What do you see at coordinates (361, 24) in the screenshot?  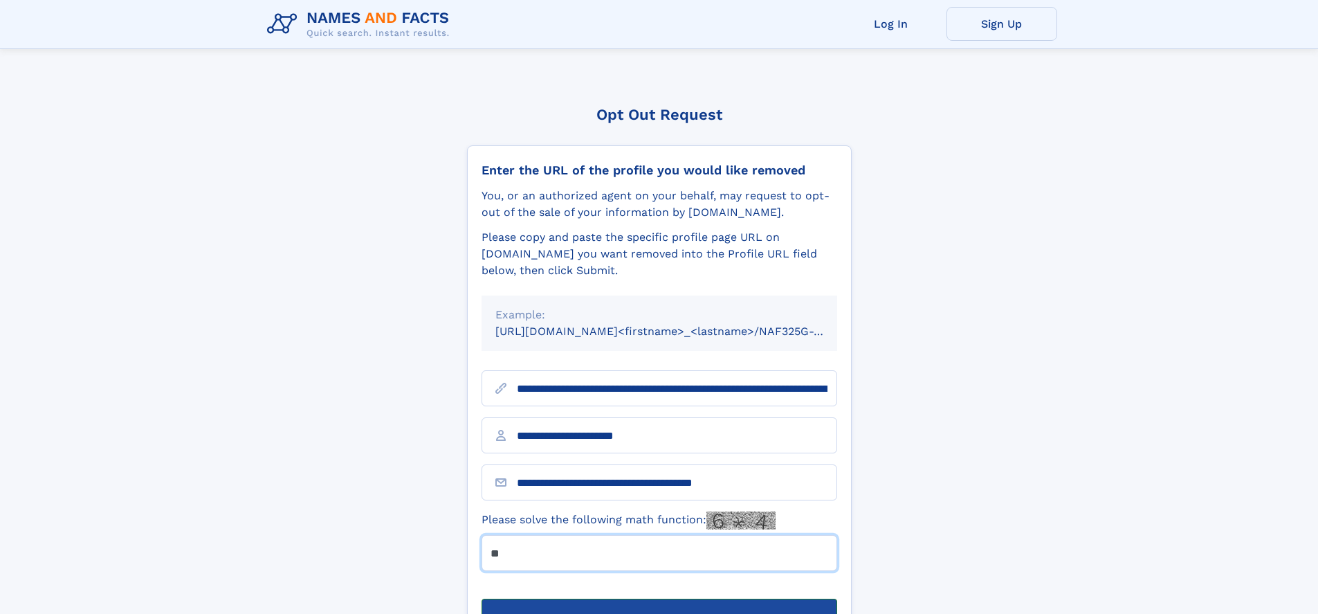 I see `img: Logo Names and Facts` at bounding box center [361, 24].